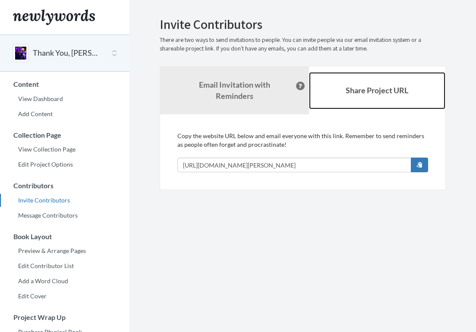  I want to click on p: There are two ways to send invitations to people. You can invite people via our email invitation ..., so click(302, 44).